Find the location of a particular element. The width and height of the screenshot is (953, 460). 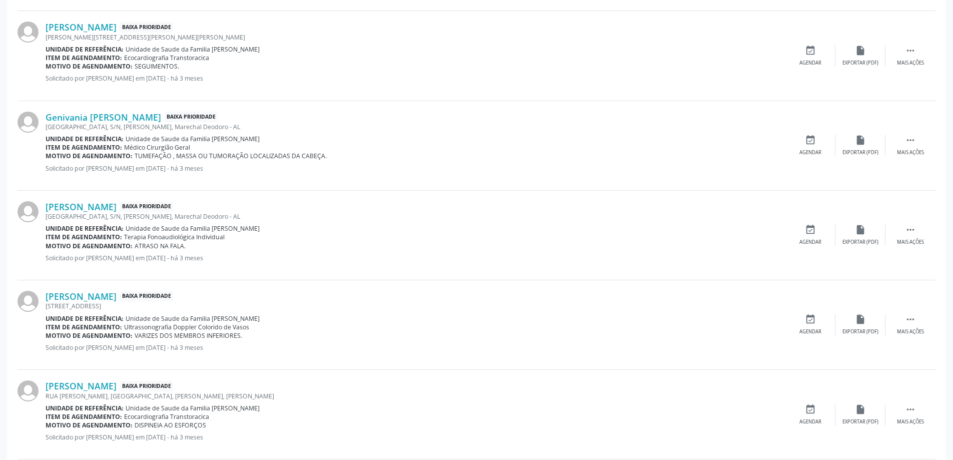

span: Terapia Fonoaudiológica Individual is located at coordinates (174, 237).